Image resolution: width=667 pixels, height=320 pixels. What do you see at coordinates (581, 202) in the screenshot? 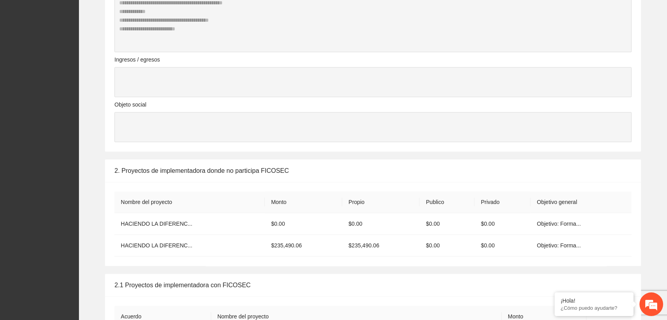
I see `th: Objetivo general` at bounding box center [581, 202].